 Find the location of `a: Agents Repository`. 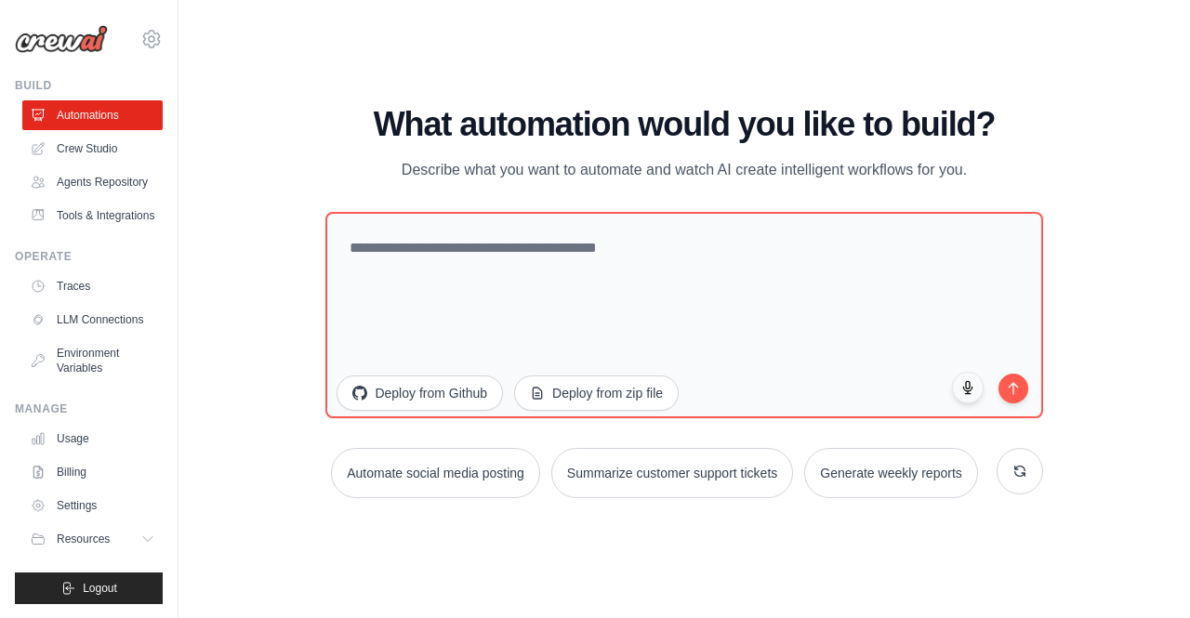

a: Agents Repository is located at coordinates (92, 182).